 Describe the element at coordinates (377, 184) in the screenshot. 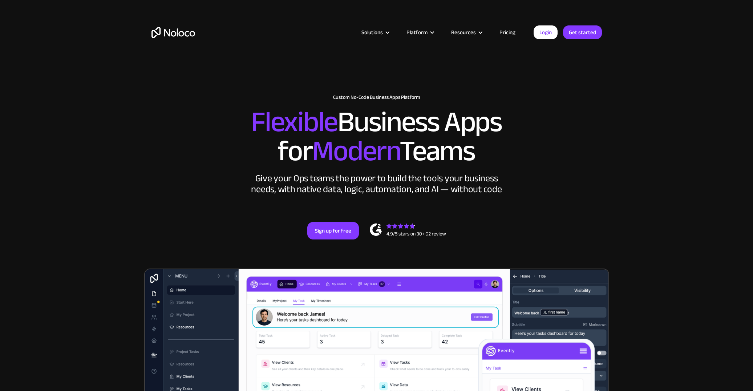

I see `div: Give your Ops teams the power to build the tools your business needs, with native data, logic, au...` at that location.